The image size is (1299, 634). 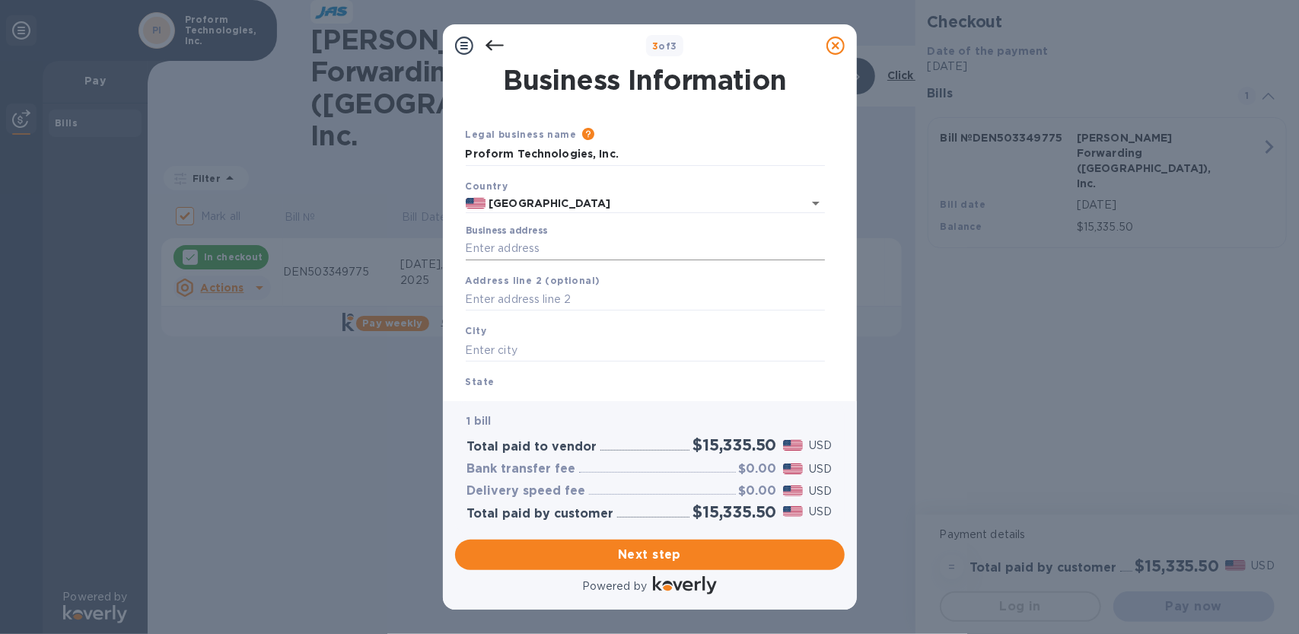 I want to click on h3: Total paid by customer, so click(x=540, y=513).